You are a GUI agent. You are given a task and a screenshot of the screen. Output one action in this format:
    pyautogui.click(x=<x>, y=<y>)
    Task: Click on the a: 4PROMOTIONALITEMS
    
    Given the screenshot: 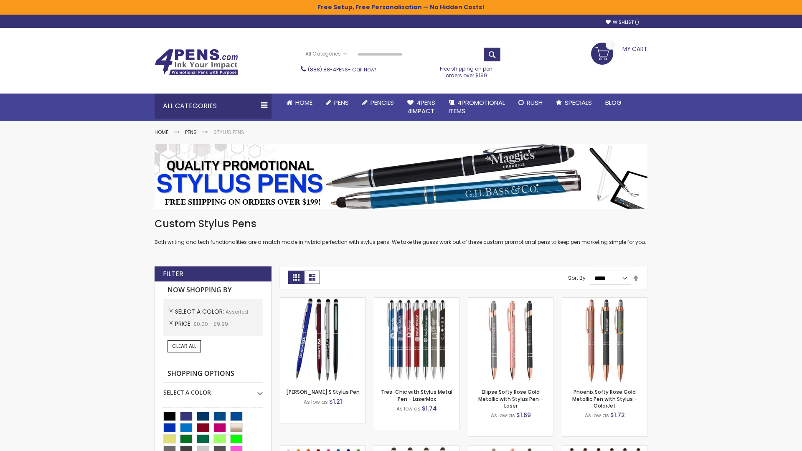 What is the action you would take?
    pyautogui.click(x=477, y=107)
    